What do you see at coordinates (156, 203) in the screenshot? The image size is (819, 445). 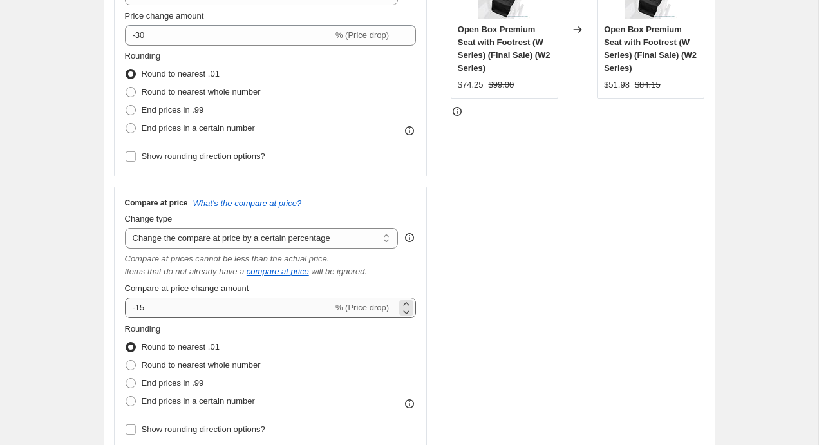 I see `h3: Compare at price` at bounding box center [156, 203].